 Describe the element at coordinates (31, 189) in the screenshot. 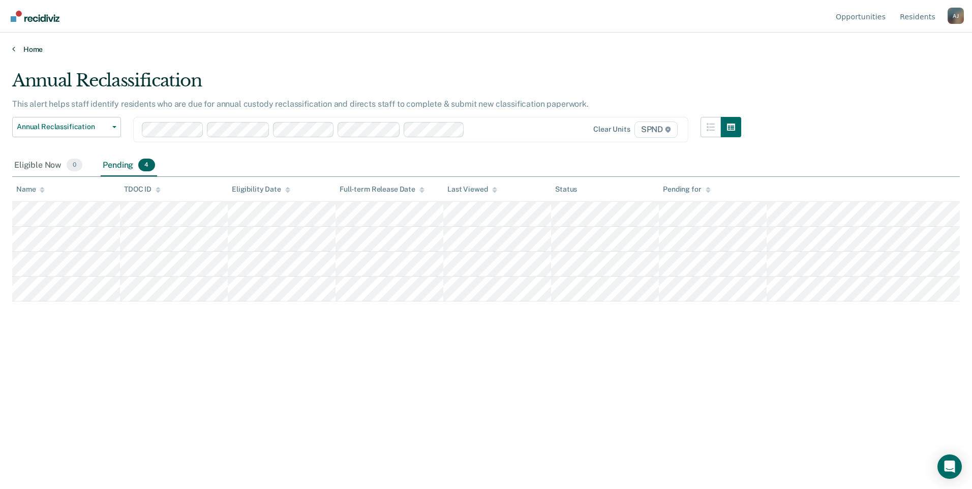

I see `div: Name` at that location.